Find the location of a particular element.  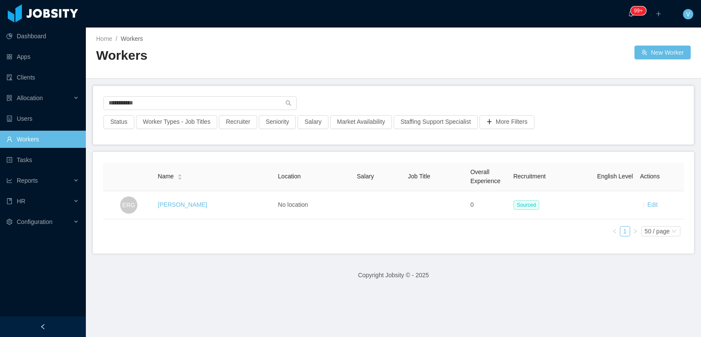

span: Overall Experience is located at coordinates (486, 176).